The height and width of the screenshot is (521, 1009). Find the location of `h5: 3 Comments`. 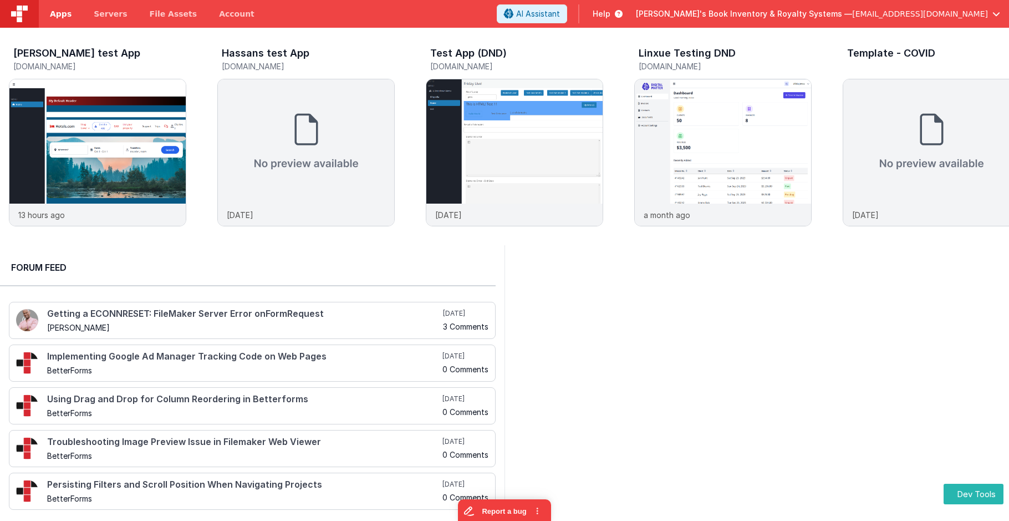

h5: 3 Comments is located at coordinates (466, 326).